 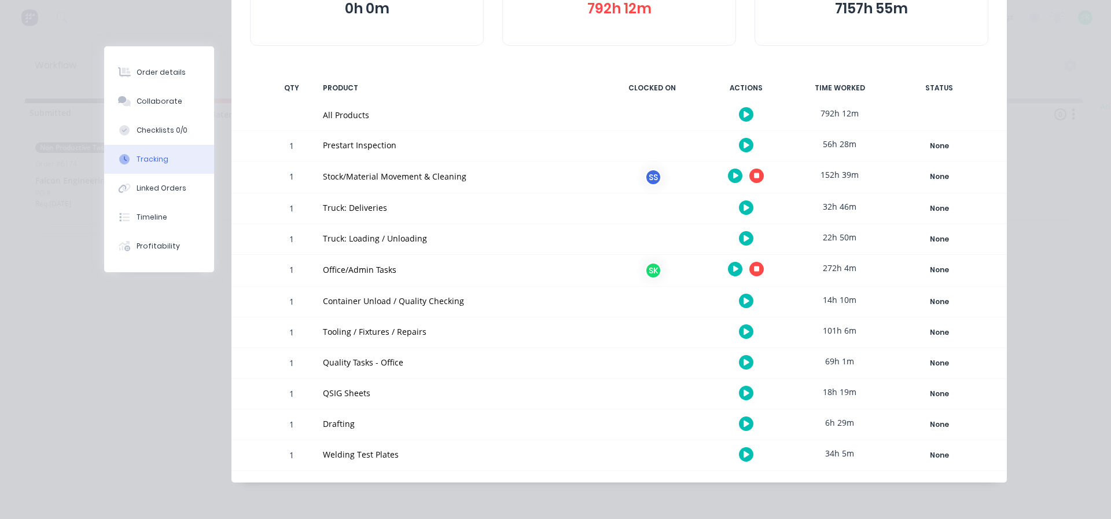 I want to click on div: PRODUCT, so click(x=459, y=88).